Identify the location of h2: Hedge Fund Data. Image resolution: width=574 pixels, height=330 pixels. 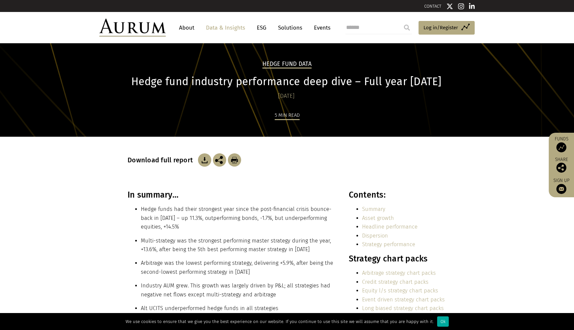
(287, 64).